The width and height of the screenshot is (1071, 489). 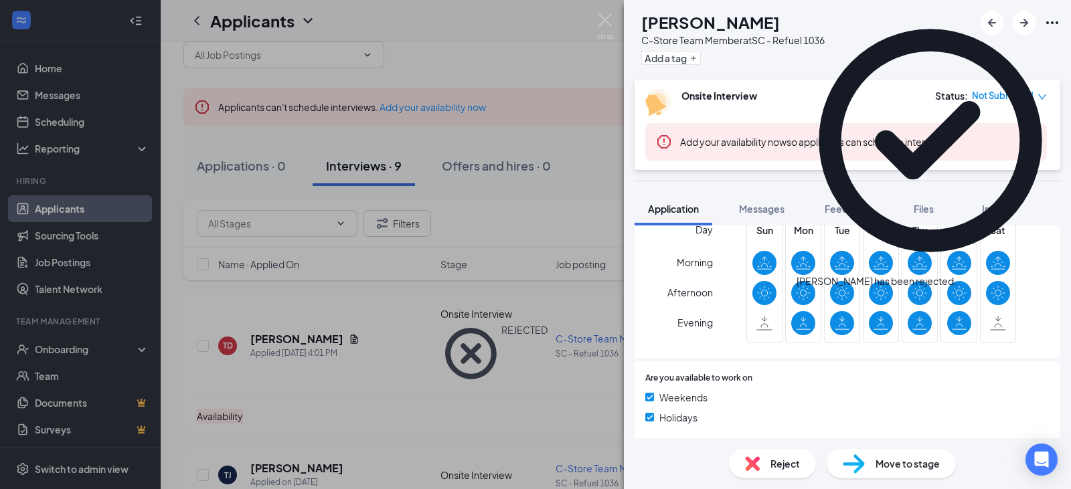 I want to click on span: so applicants can schedule interviews., so click(x=816, y=142).